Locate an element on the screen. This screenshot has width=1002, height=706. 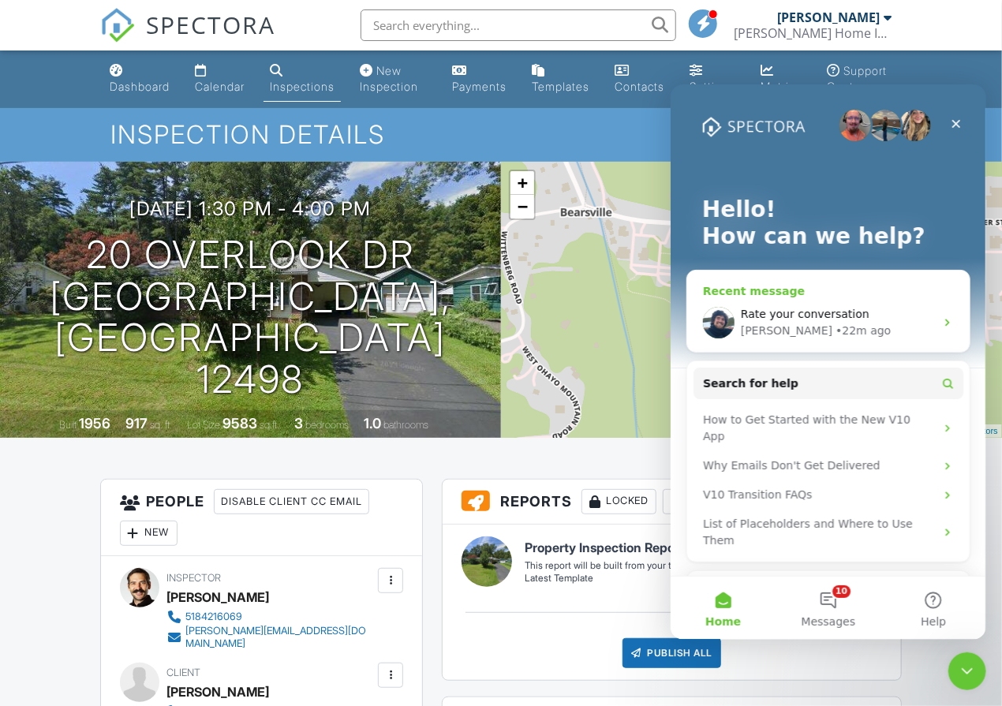
a: Contacts is located at coordinates (639, 79).